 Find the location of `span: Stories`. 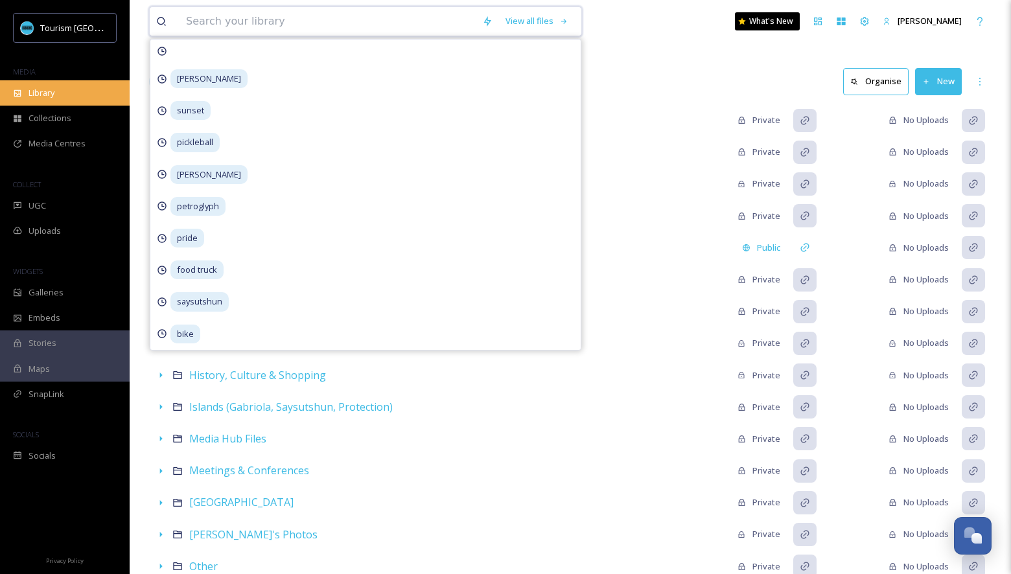

span: Stories is located at coordinates (42, 343).